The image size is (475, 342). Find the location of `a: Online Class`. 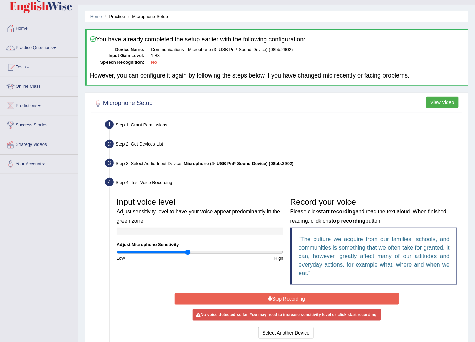

a: Online Class is located at coordinates (39, 86).